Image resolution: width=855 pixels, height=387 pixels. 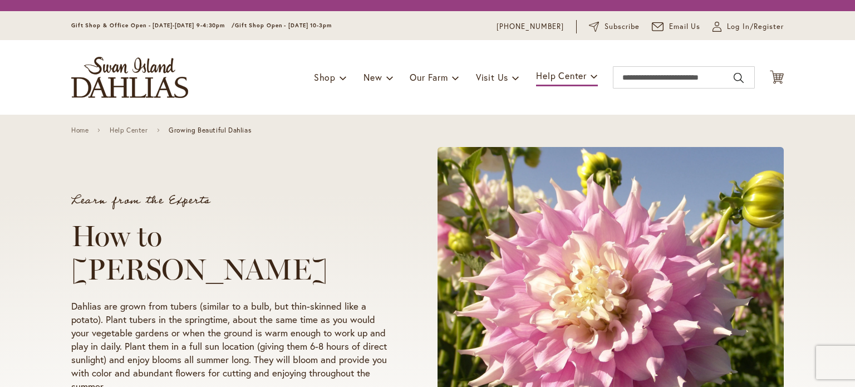 I want to click on span: Shop, so click(x=325, y=77).